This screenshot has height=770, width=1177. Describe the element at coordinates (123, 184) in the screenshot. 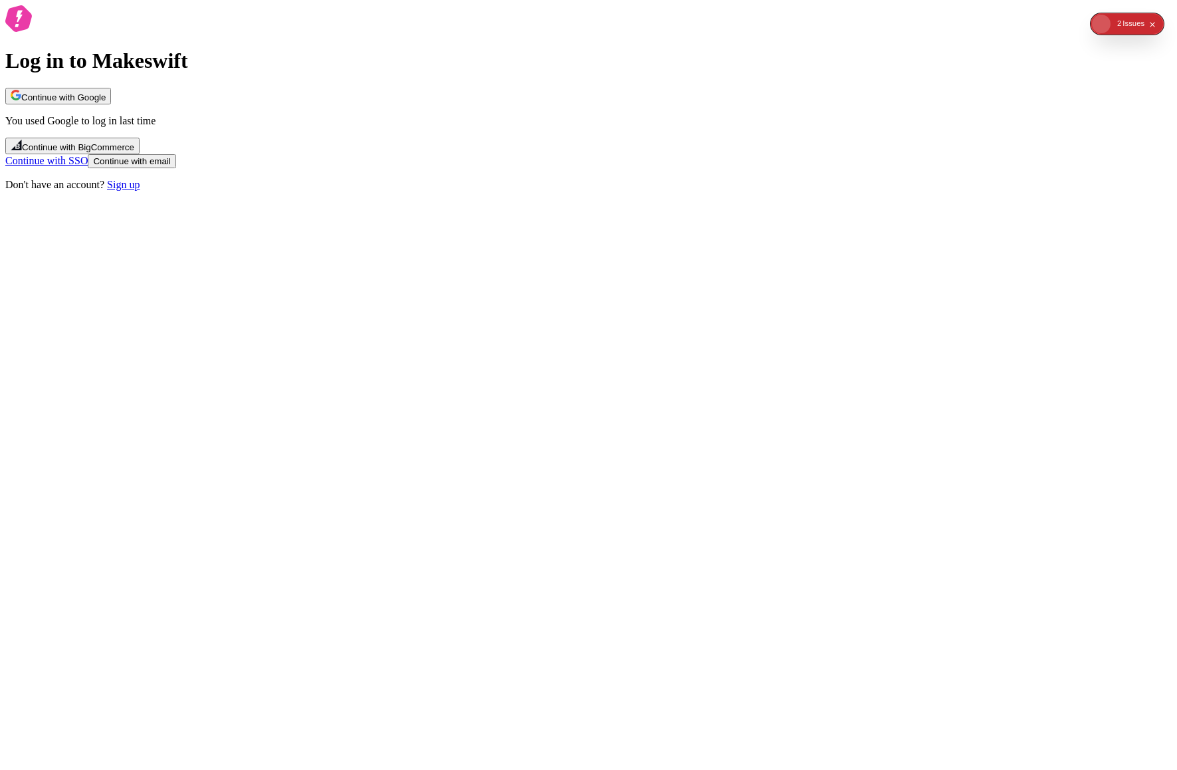

I see `a: Sign up` at that location.